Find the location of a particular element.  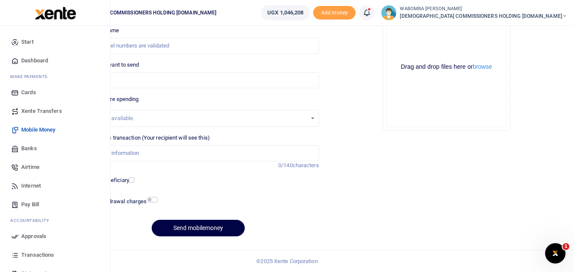

span: Banks is located at coordinates (29, 149).